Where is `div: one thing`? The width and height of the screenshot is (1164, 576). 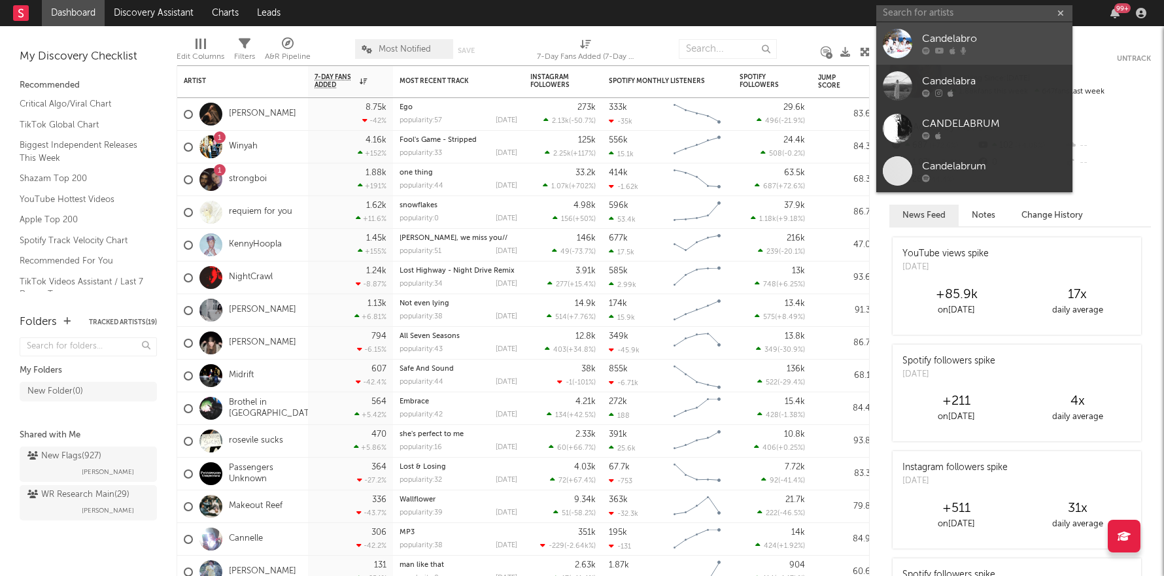 div: one thing is located at coordinates (459, 173).